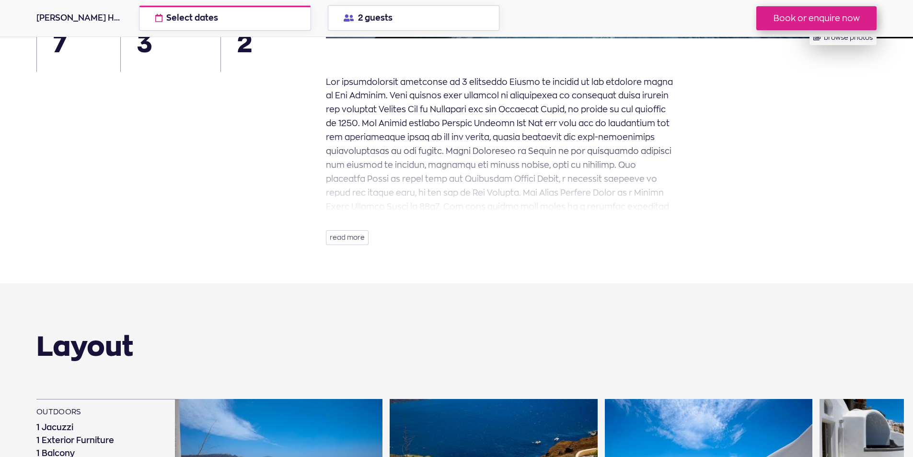 This screenshot has height=457, width=913. I want to click on button: 2 guests, so click(414, 18).